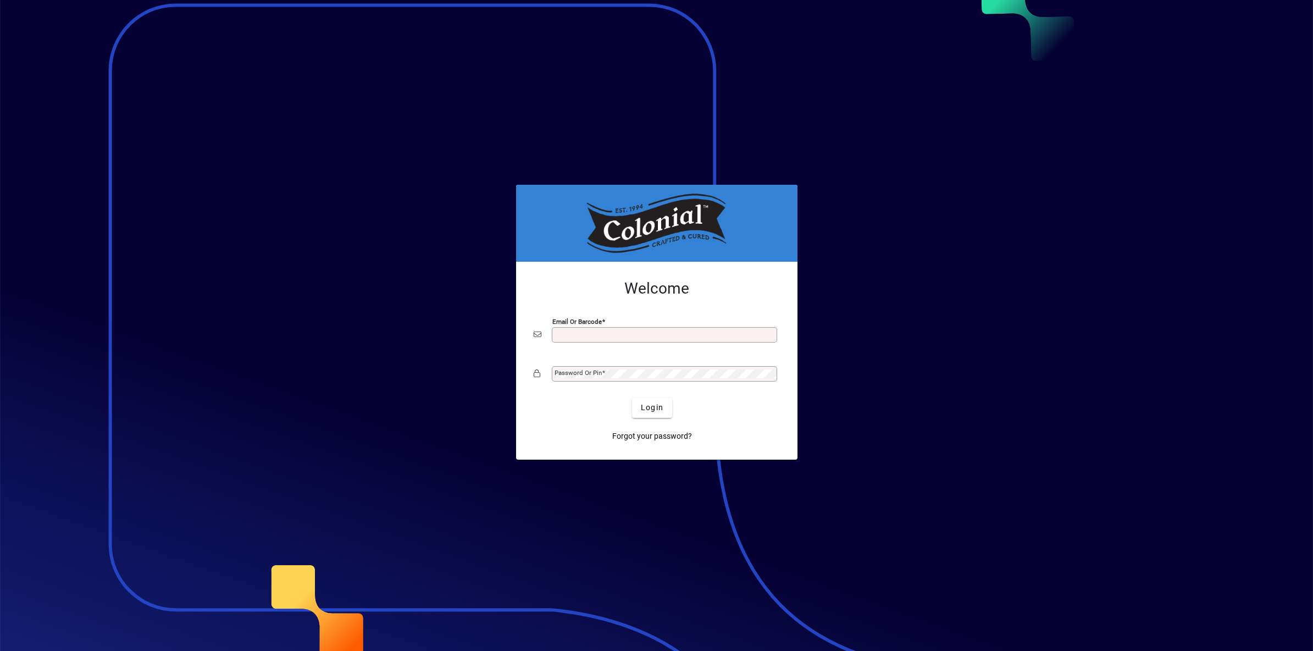 The width and height of the screenshot is (1313, 651). What do you see at coordinates (652, 436) in the screenshot?
I see `a: Forgot your password?` at bounding box center [652, 436].